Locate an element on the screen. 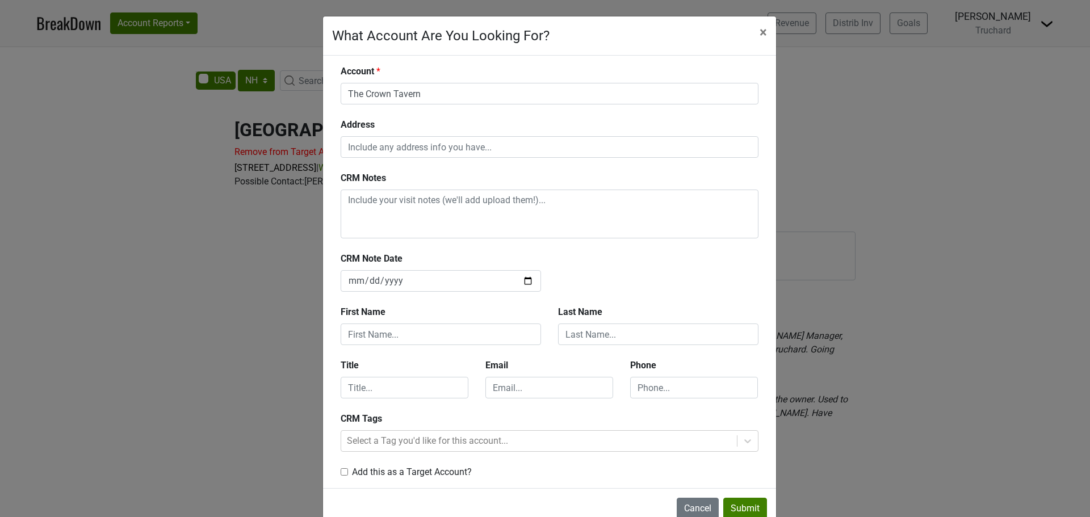 This screenshot has width=1090, height=517. b: CRM Tags is located at coordinates (361, 418).